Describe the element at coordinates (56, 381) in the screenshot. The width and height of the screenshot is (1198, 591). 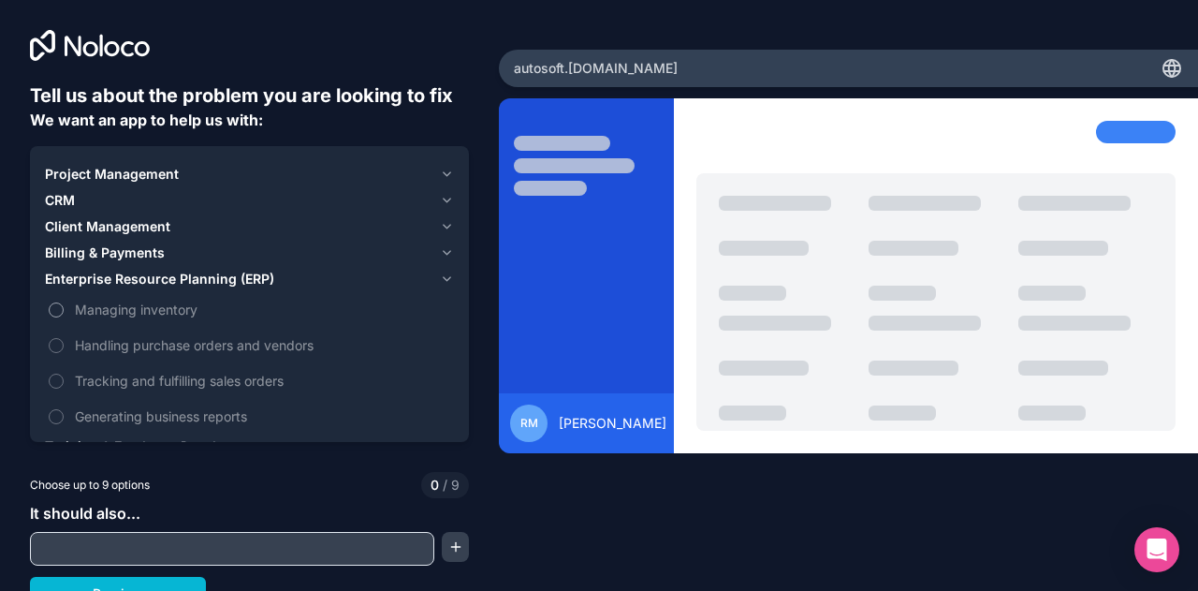
I see `button: Tracking and fulfilling sales orders` at that location.